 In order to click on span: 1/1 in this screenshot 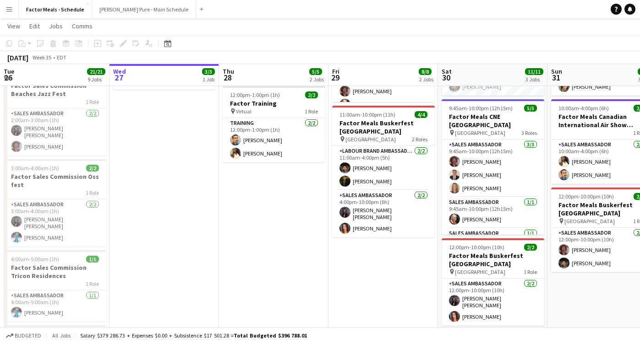, I will do `click(93, 259)`.